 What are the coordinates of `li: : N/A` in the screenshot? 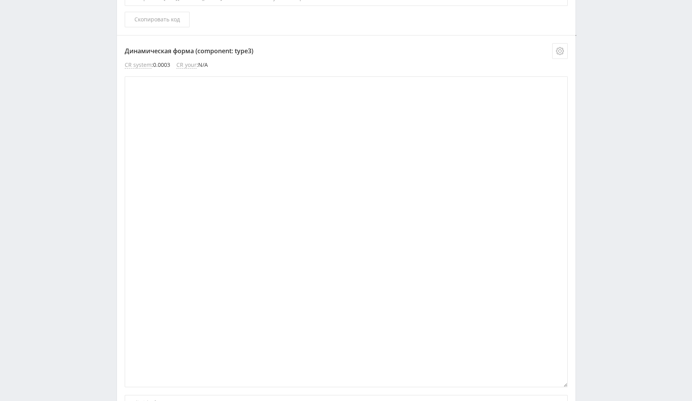 It's located at (192, 65).